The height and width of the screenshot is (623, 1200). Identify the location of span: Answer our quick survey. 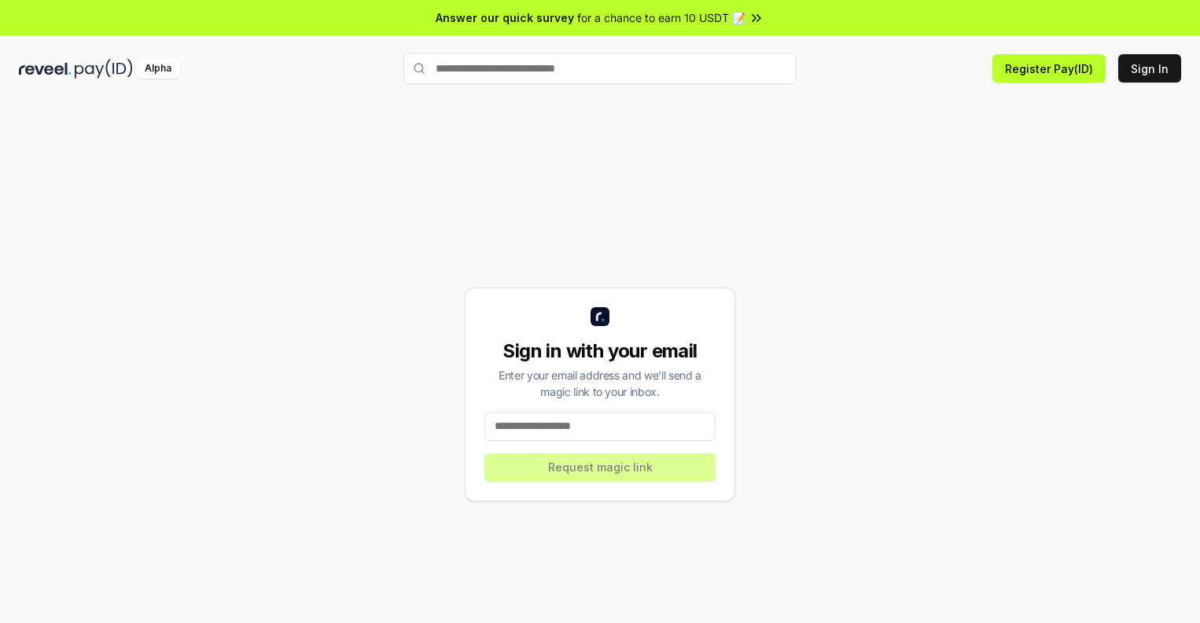
(505, 17).